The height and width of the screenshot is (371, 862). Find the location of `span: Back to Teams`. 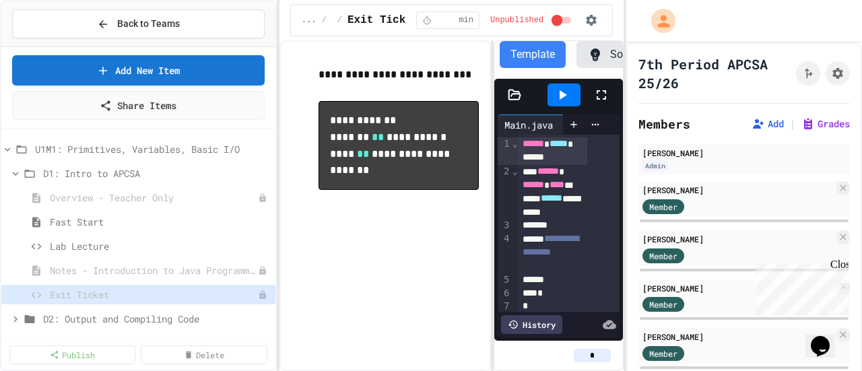

span: Back to Teams is located at coordinates (148, 24).